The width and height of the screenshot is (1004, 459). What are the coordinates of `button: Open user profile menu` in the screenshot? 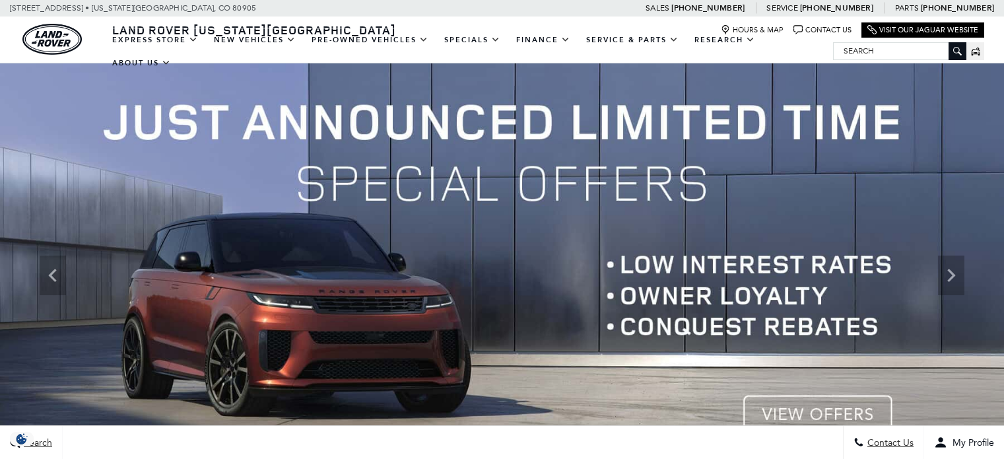 It's located at (964, 442).